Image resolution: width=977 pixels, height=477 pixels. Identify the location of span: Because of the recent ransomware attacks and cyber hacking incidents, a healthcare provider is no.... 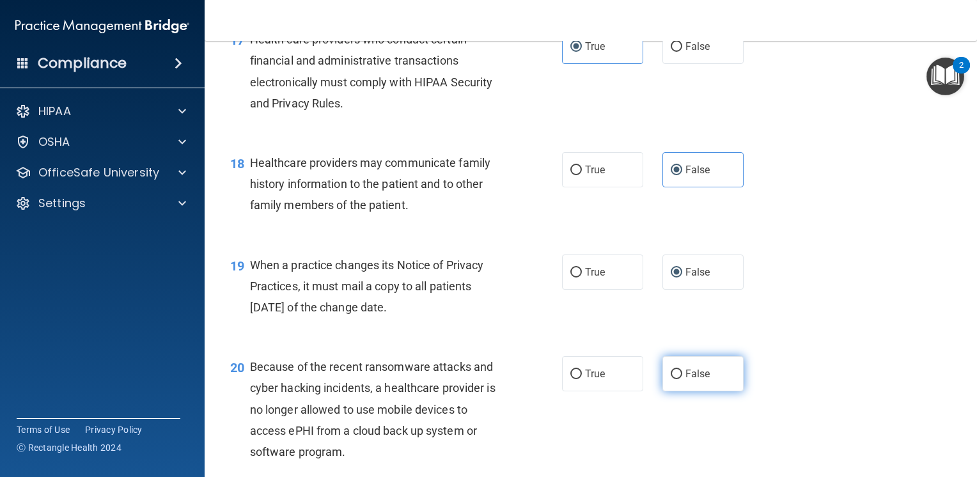
(373, 409).